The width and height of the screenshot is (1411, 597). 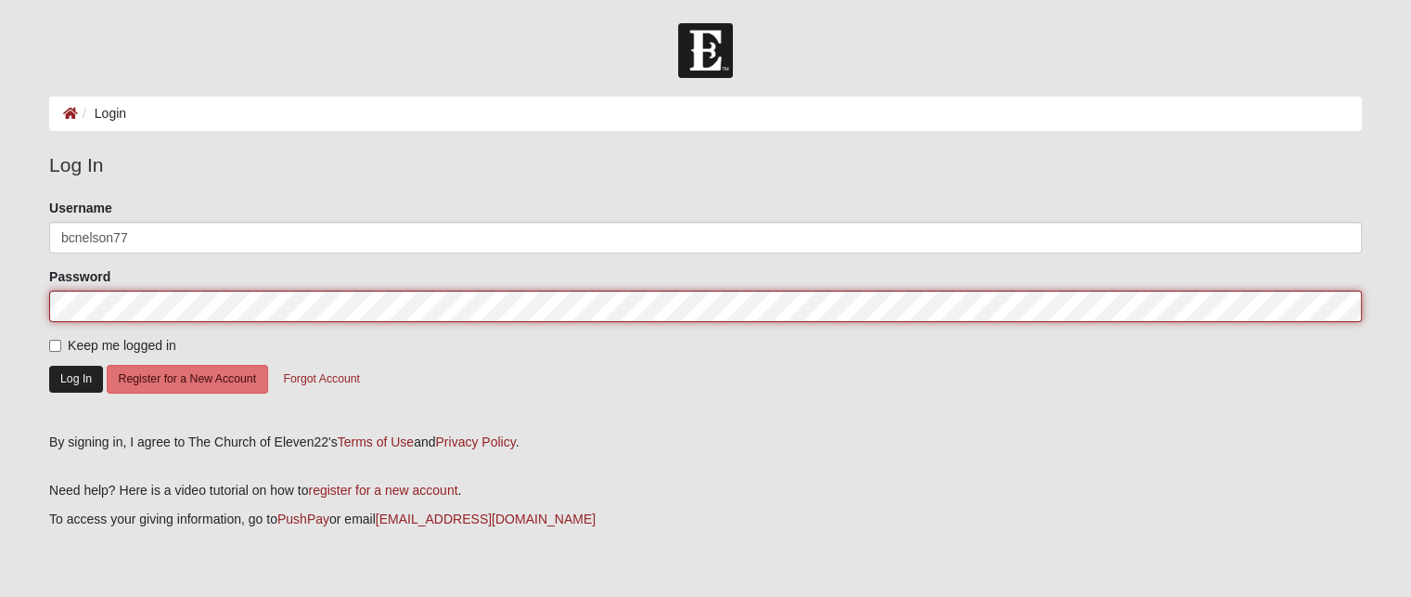 I want to click on div: By signing in, I agree to The Church of Eleven22's and ., so click(x=705, y=442).